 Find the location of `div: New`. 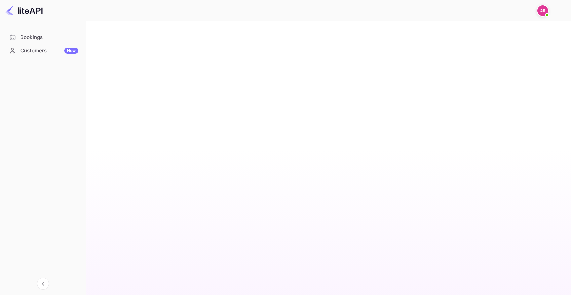

div: New is located at coordinates (71, 51).